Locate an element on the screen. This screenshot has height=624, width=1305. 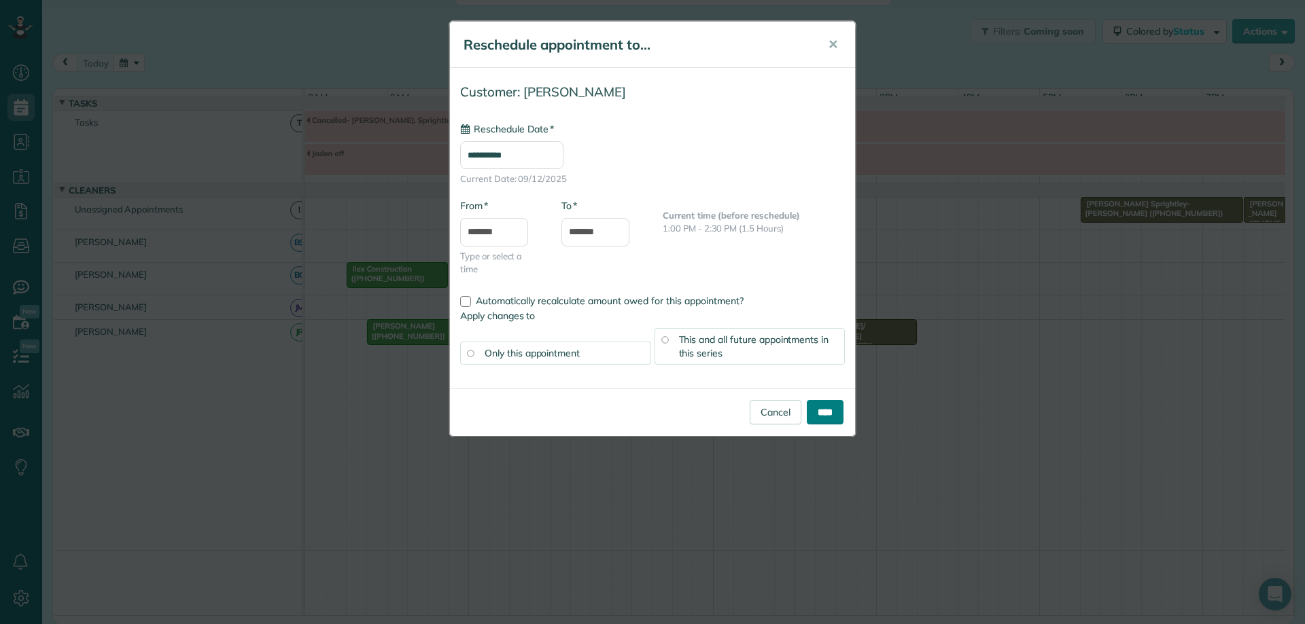
label: From is located at coordinates (474, 206).